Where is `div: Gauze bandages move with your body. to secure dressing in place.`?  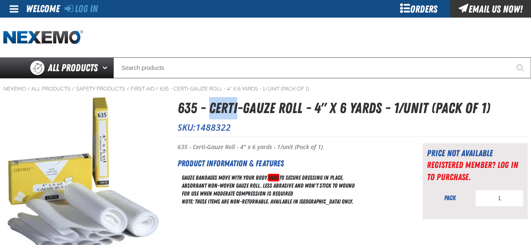 div: Gauze bandages move with your body. to secure dressing in place. is located at coordinates (290, 190).